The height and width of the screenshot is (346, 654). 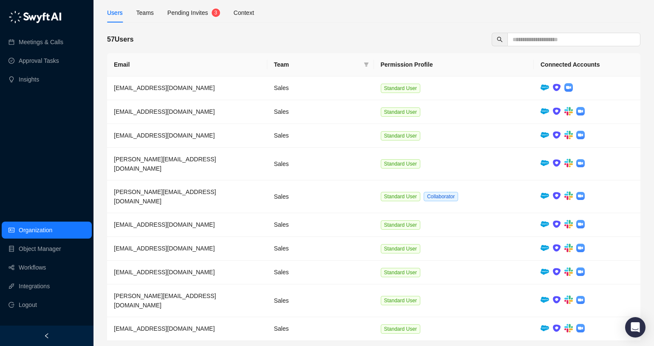 What do you see at coordinates (29, 79) in the screenshot?
I see `a: Insights` at bounding box center [29, 79].